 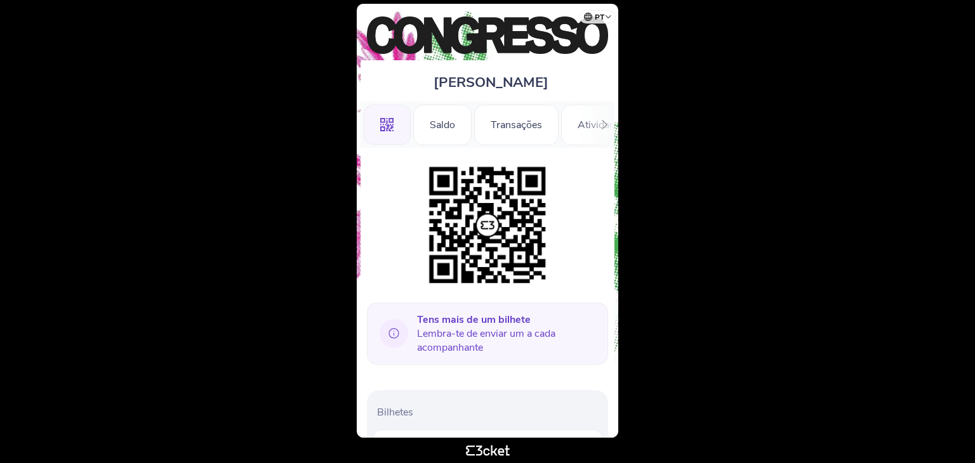 I want to click on div: Atividades, so click(x=601, y=125).